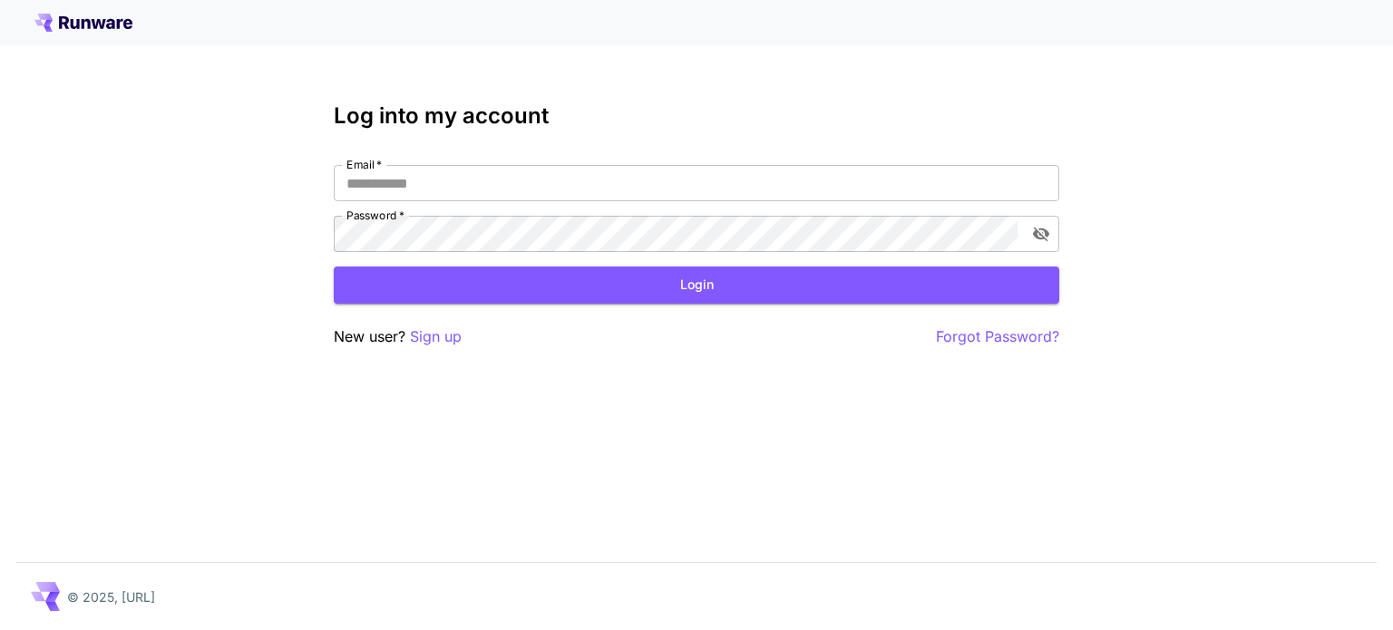 The width and height of the screenshot is (1393, 630). I want to click on h3: Log into my account, so click(697, 116).